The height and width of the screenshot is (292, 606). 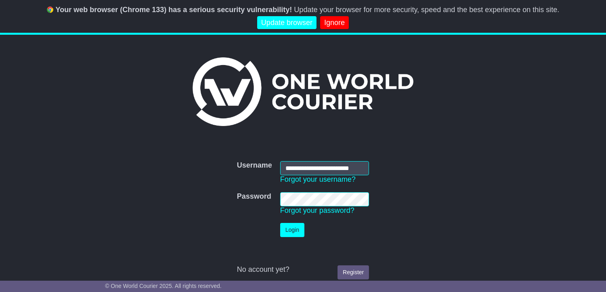 What do you see at coordinates (426, 10) in the screenshot?
I see `span: Update your browser for more security, speed and the best experience on this site.` at bounding box center [426, 10].